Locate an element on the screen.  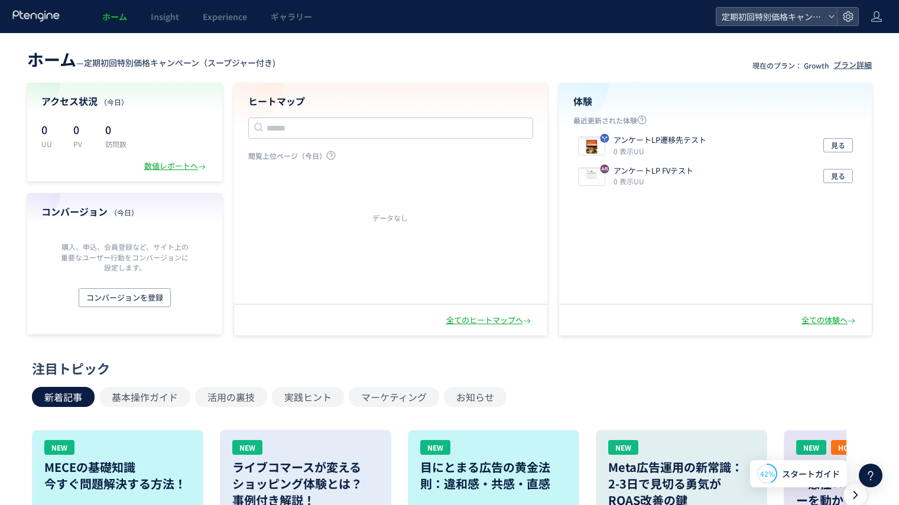
button: 基本操作ガイド is located at coordinates (145, 397).